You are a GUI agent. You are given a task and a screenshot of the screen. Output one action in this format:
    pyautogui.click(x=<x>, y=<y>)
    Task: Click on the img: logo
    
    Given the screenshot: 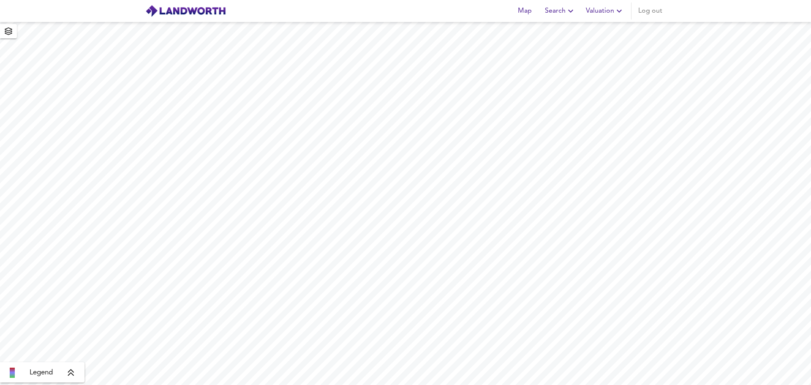 What is the action you would take?
    pyautogui.click(x=186, y=11)
    